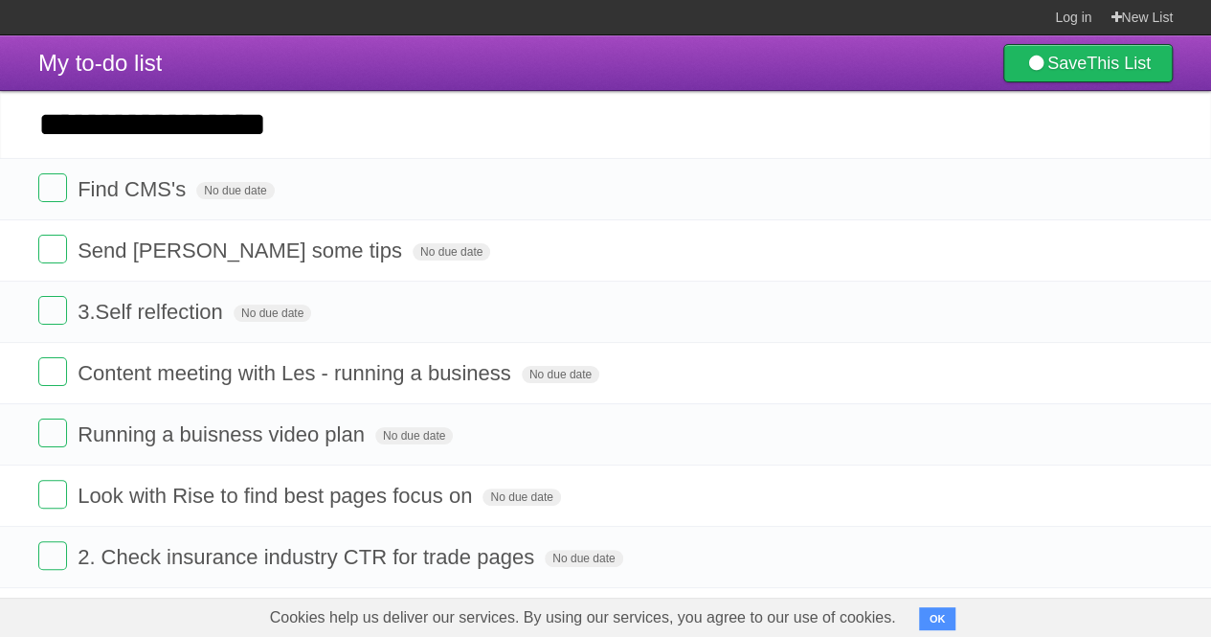 The width and height of the screenshot is (1211, 637). Describe the element at coordinates (1118, 63) in the screenshot. I see `b: This List` at that location.